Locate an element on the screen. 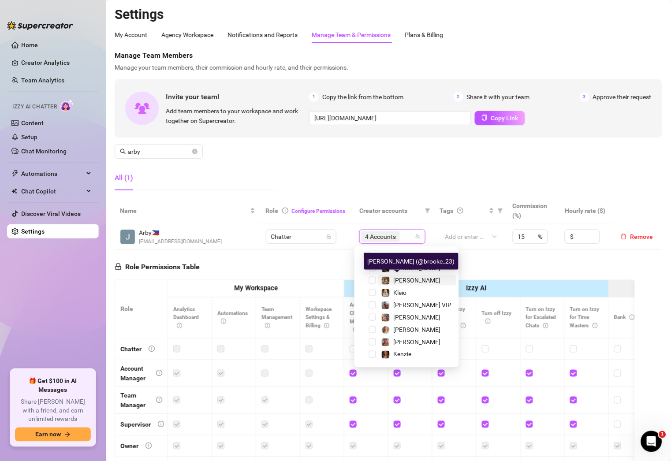 This screenshot has height=461, width=671. strong: My Workspace is located at coordinates (256, 288).